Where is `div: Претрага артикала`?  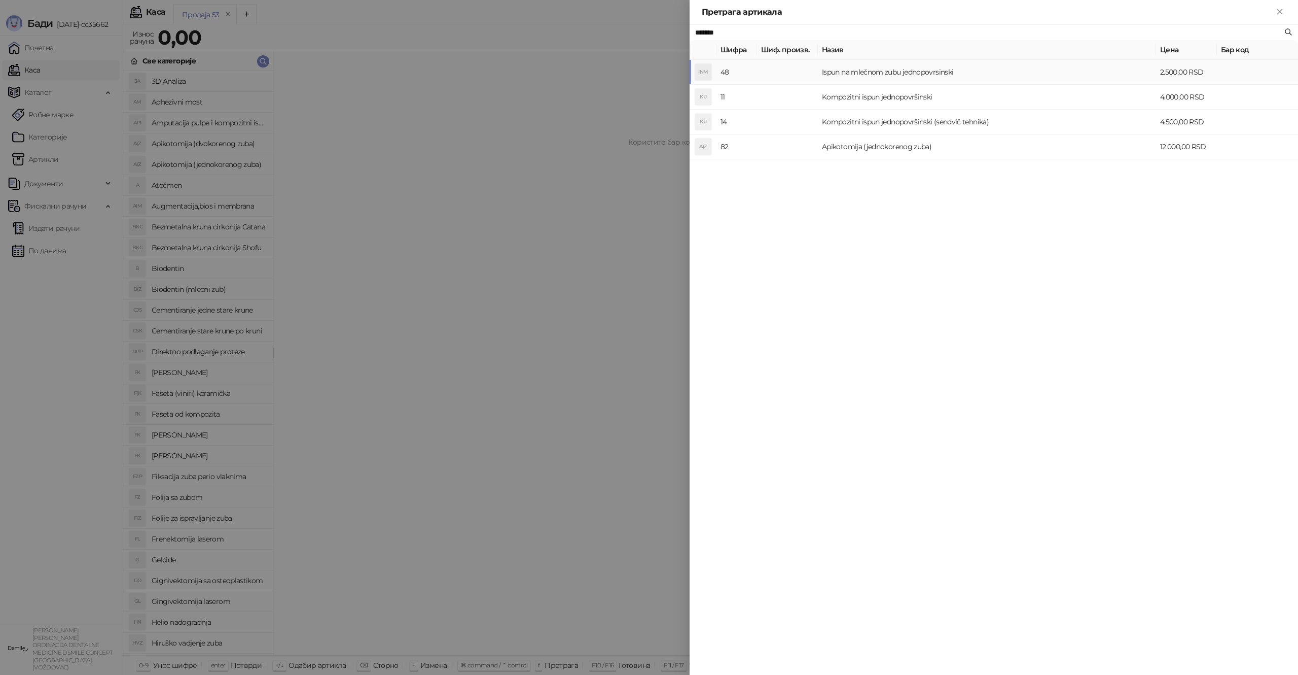 div: Претрага артикала is located at coordinates (988, 12).